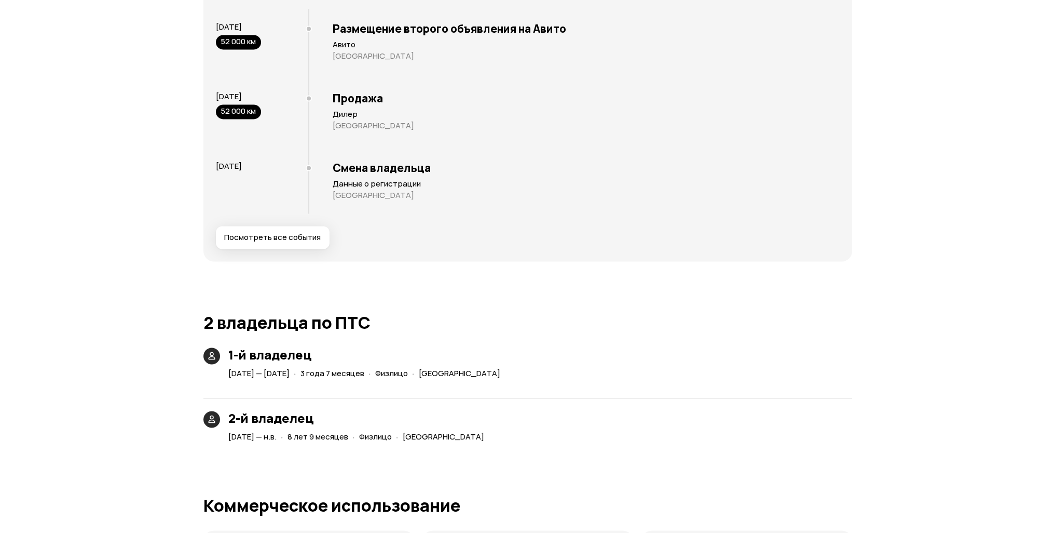 The image size is (1055, 533). What do you see at coordinates (586, 29) in the screenshot?
I see `h3: Размещение второго объявления на Авито` at bounding box center [586, 29].